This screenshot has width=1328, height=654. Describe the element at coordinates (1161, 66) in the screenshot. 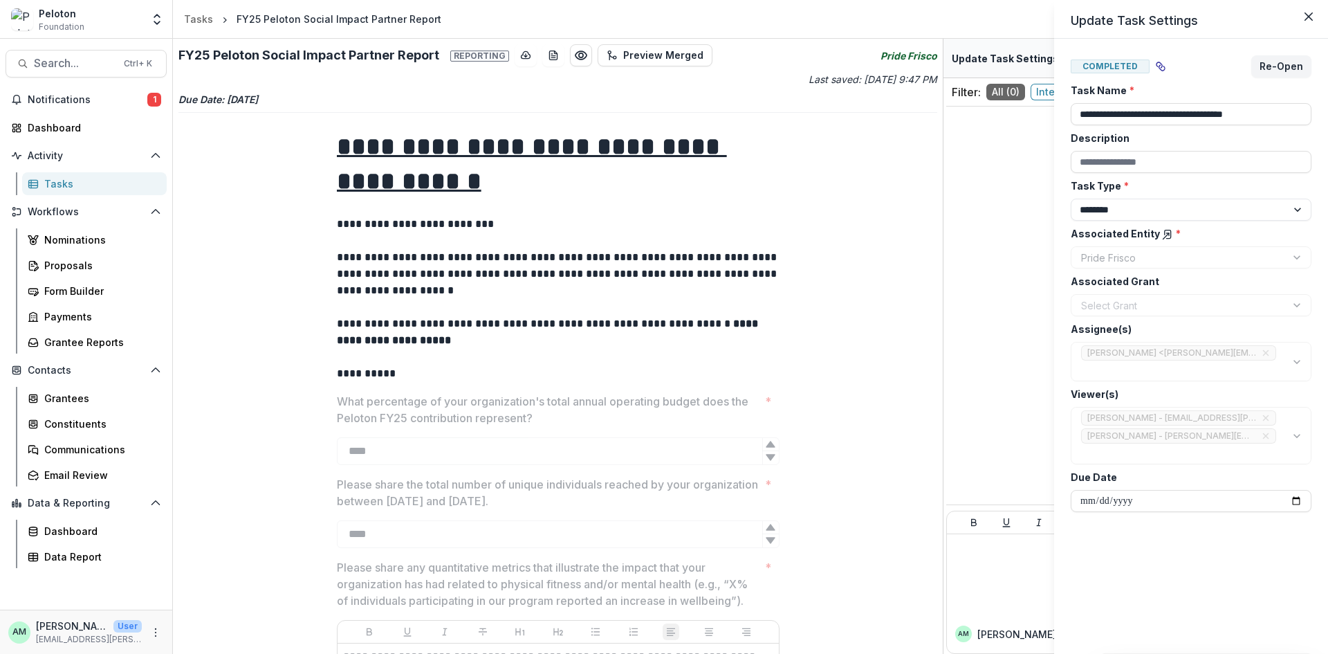

I see `button: View dependent tasks` at that location.